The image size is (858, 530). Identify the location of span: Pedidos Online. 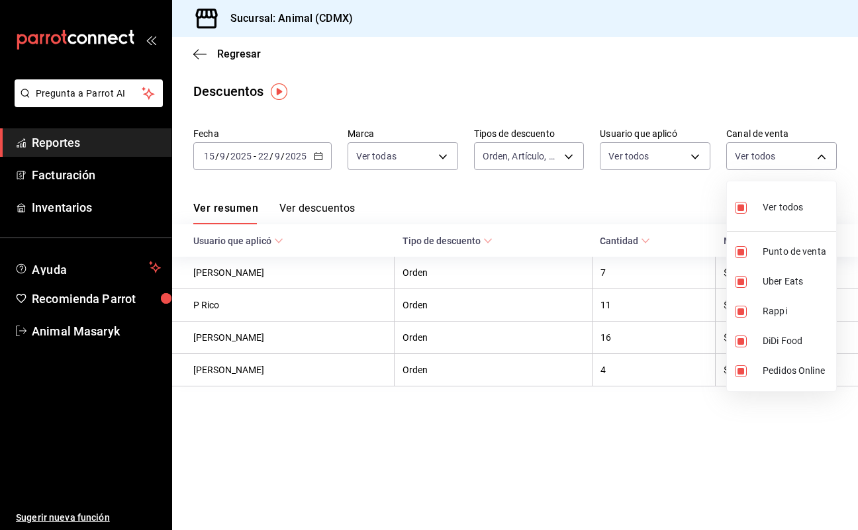
(796, 371).